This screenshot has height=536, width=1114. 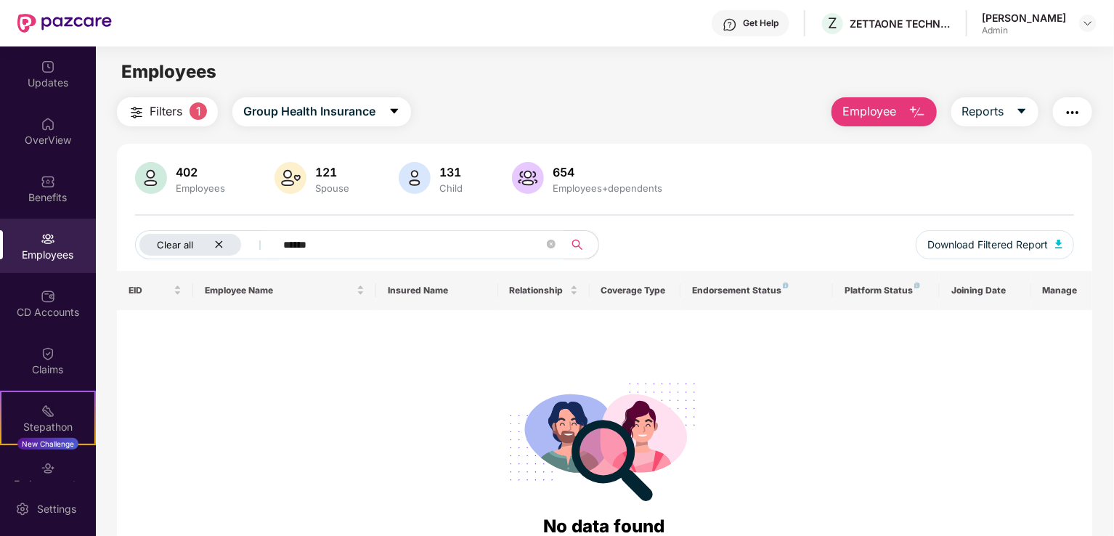 I want to click on span: close, so click(x=219, y=244).